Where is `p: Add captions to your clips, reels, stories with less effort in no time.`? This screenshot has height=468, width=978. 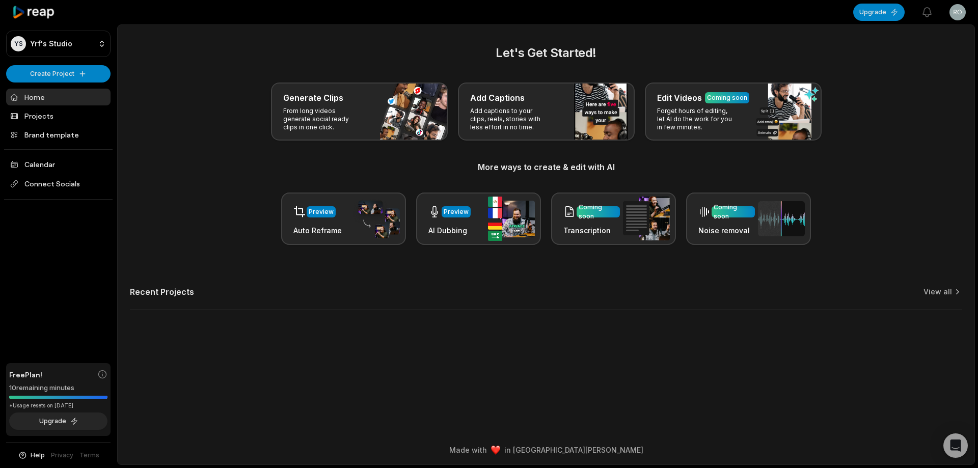 p: Add captions to your clips, reels, stories with less effort in no time. is located at coordinates (509, 119).